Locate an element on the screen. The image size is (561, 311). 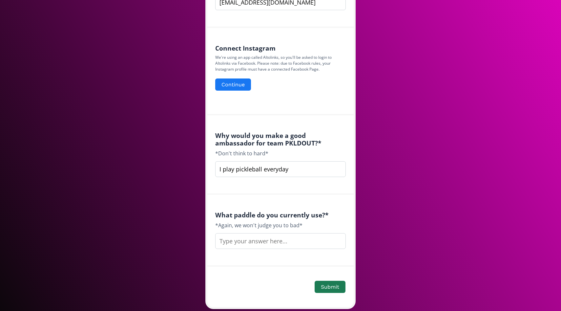
button: Continue is located at coordinates (233, 84).